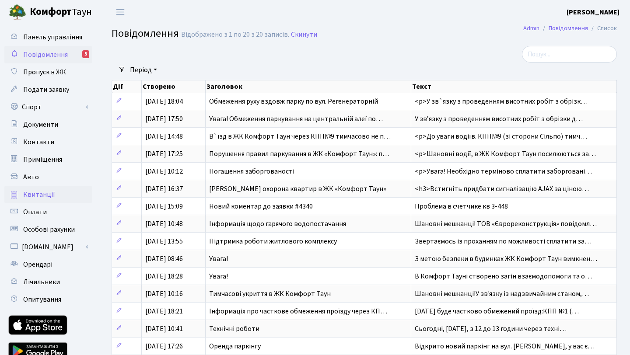 This screenshot has width=630, height=355. I want to click on span: З метою безпеки в будинках ЖК Комфорт Таун вимкнен…, so click(505, 259).